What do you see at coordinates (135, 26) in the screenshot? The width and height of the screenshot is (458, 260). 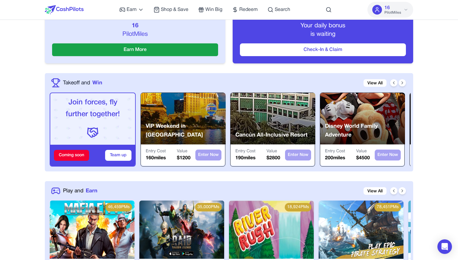 I see `p: 16` at bounding box center [135, 26].